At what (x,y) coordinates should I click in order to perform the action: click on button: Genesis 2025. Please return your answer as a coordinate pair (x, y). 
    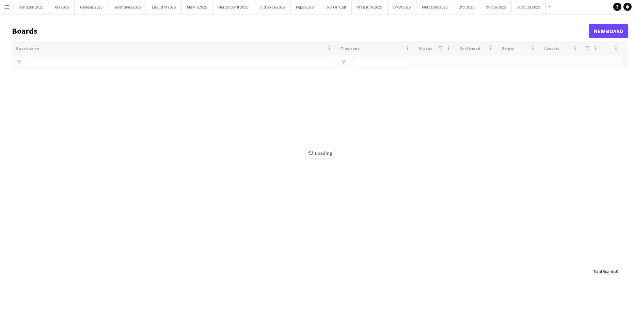
    Looking at the image, I should click on (91, 7).